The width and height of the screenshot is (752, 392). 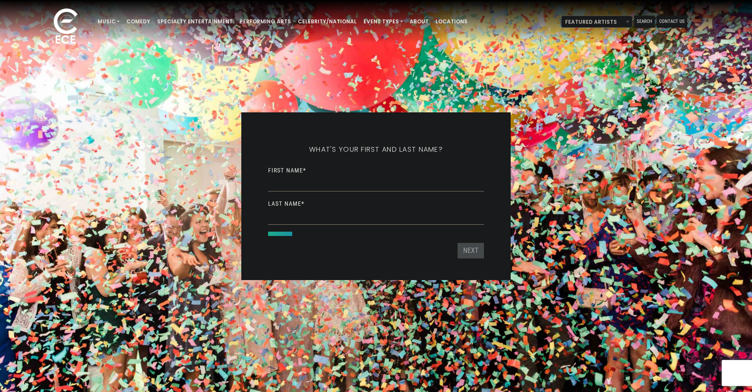 I want to click on a: Event Types, so click(x=383, y=22).